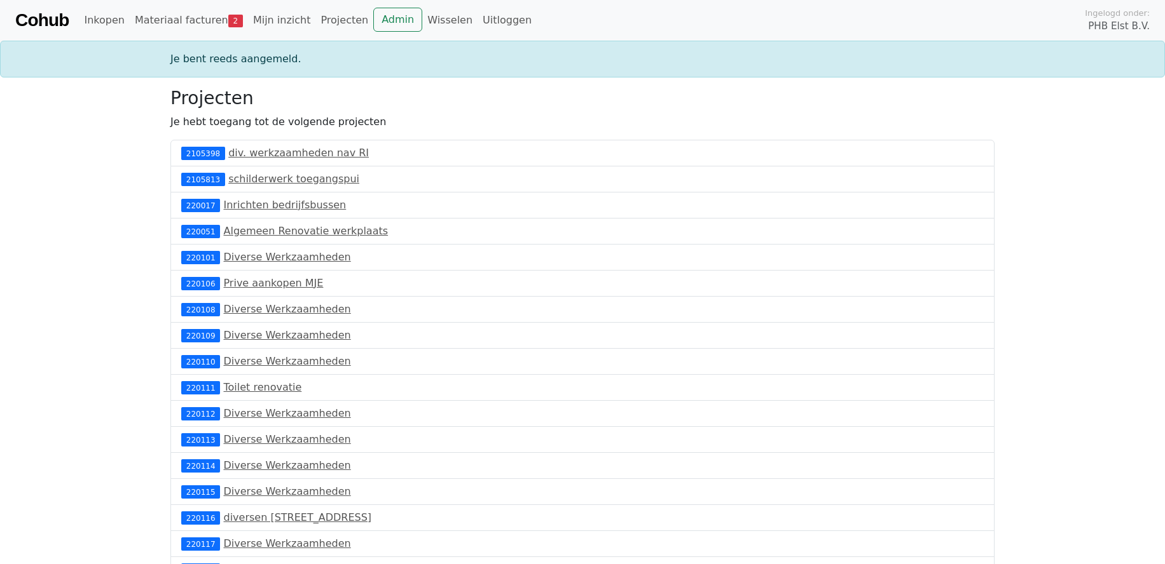 The width and height of the screenshot is (1165, 564). What do you see at coordinates (200, 362) in the screenshot?
I see `div: 220110` at bounding box center [200, 362].